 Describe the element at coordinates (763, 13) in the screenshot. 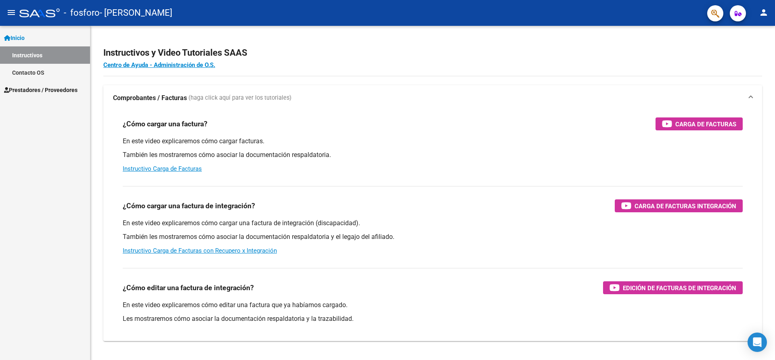

I see `mat-icon: person` at that location.